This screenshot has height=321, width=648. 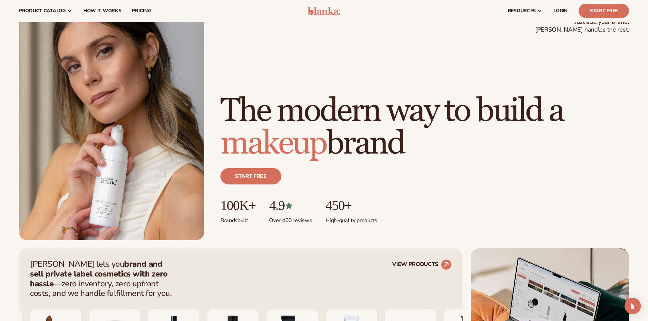 What do you see at coordinates (112, 124) in the screenshot?
I see `img: Female holding tanning mousse.` at bounding box center [112, 124].